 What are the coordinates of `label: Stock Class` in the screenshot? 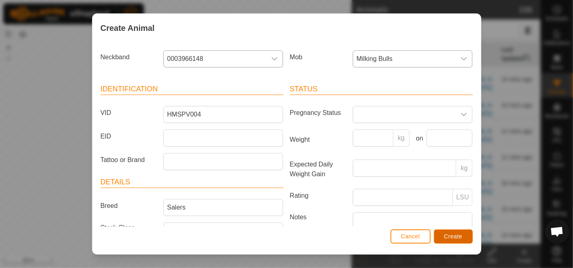 It's located at (129, 227).